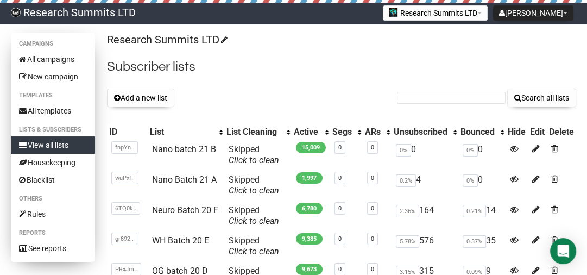  Describe the element at coordinates (125, 208) in the screenshot. I see `span: 6TQ0k..` at that location.